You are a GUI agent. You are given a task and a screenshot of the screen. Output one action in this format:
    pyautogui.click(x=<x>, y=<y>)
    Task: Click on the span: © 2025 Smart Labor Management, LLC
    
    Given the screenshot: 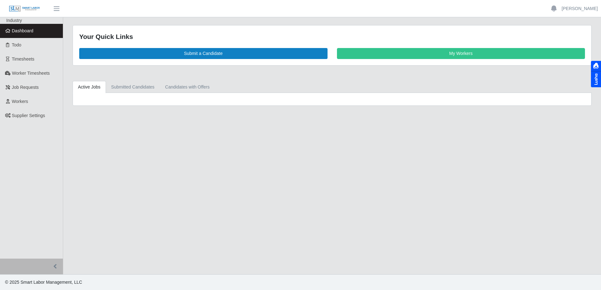 What is the action you would take?
    pyautogui.click(x=43, y=283)
    